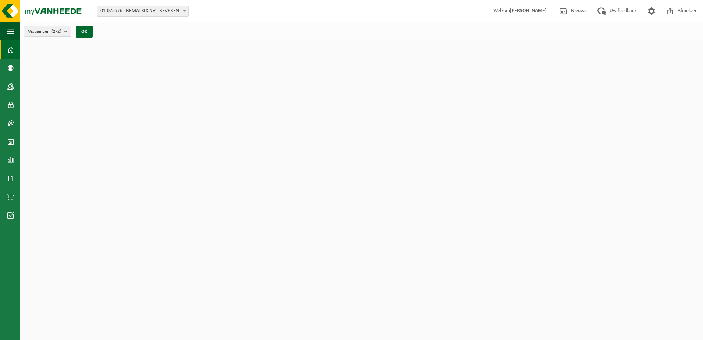  I want to click on span: 01-075576 - BEMATRIX NV - BEVEREN, so click(143, 11).